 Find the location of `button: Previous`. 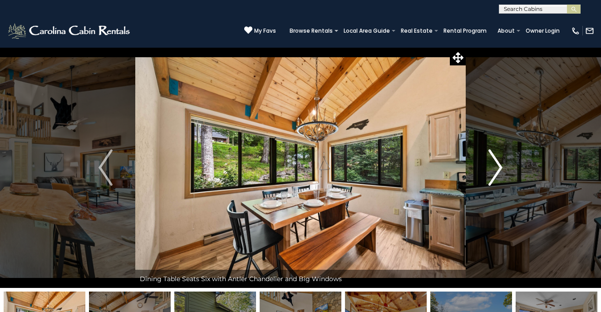

button: Previous is located at coordinates (105, 167).